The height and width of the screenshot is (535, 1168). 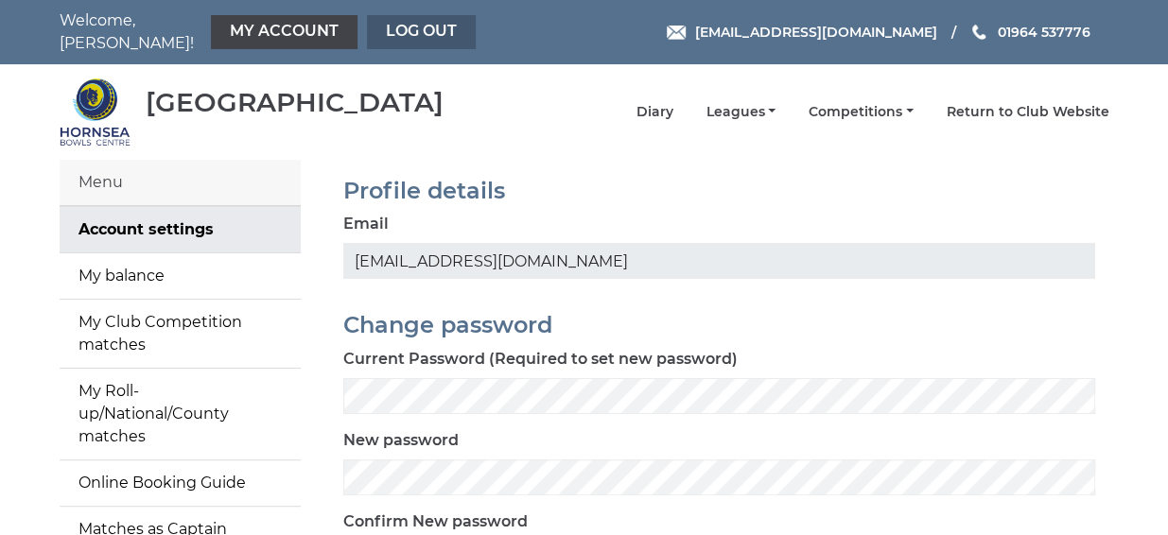 What do you see at coordinates (740, 112) in the screenshot?
I see `a: Leagues` at bounding box center [740, 112].